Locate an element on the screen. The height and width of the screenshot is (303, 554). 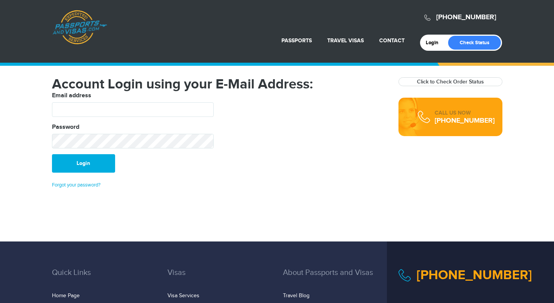
a: Travel Visas is located at coordinates (345, 40).